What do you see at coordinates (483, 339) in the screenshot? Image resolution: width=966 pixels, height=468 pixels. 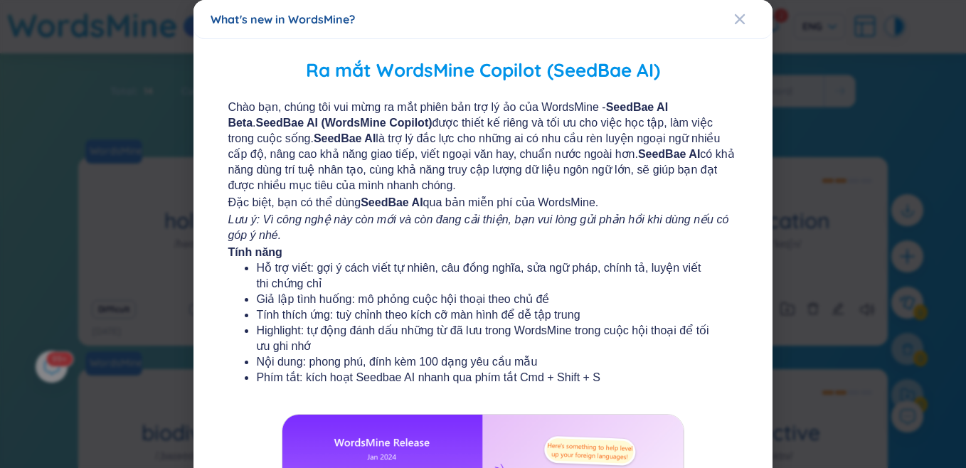 I see `li: Highlight: tự động đánh dấu những từ đã lưu trong WordsMine trong cuộc hội thoại để tối ưu ghi nhớ` at bounding box center [483, 339].